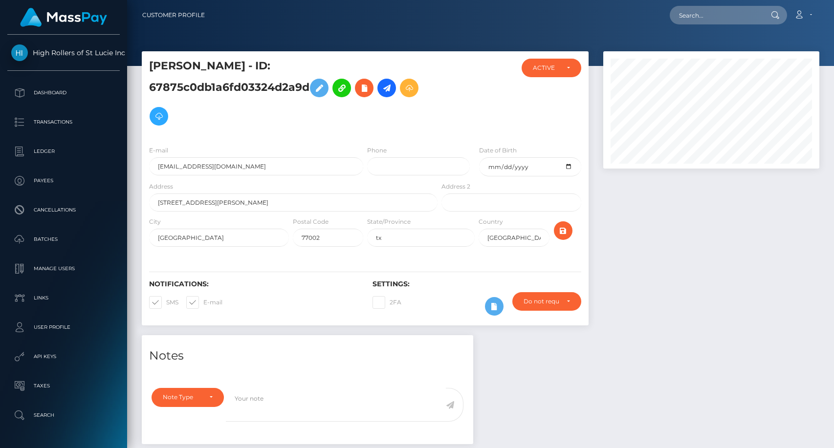 The width and height of the screenshot is (834, 448). I want to click on p: API Keys, so click(64, 357).